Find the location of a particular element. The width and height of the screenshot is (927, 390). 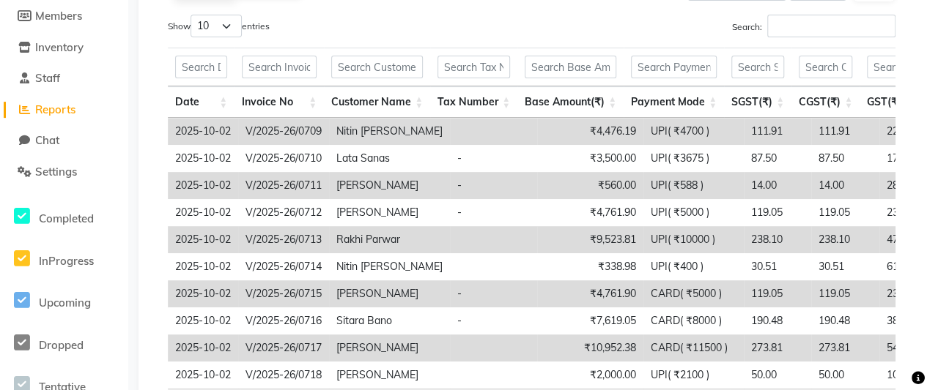

th: GST(₹): activate to sort column ascending is located at coordinates (889, 102).